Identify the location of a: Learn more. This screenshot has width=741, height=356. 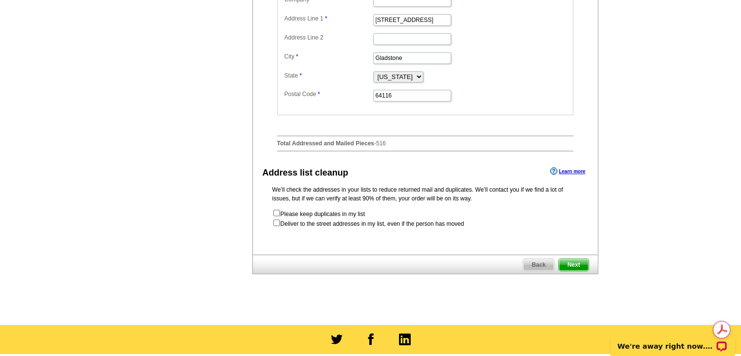
(567, 171).